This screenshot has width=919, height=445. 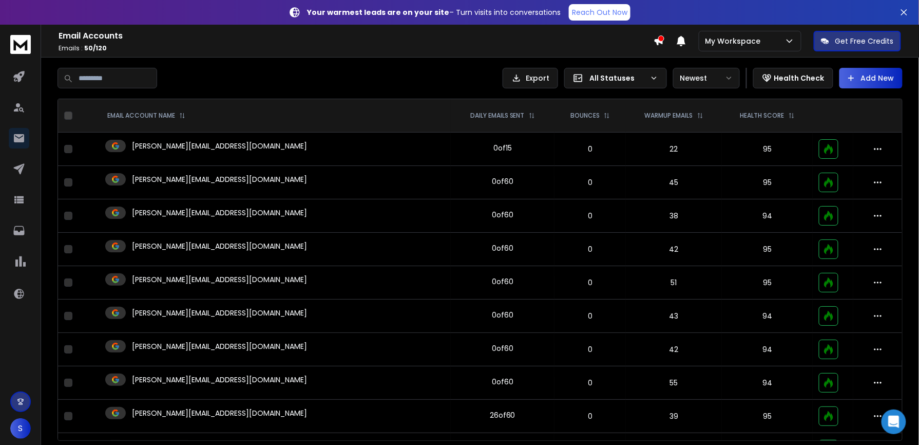 What do you see at coordinates (735, 41) in the screenshot?
I see `p: My Workspace` at bounding box center [735, 41].